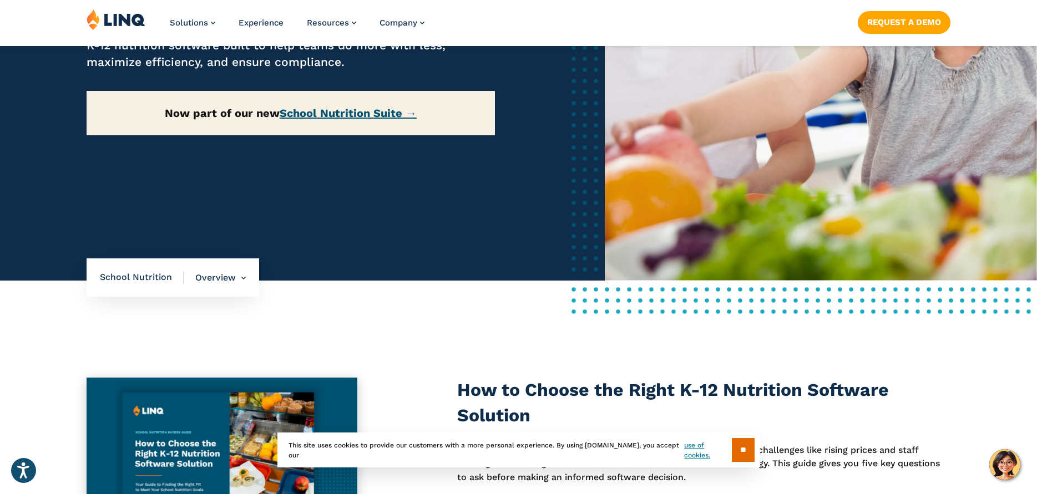  Describe the element at coordinates (261, 23) in the screenshot. I see `span: Experience` at that location.